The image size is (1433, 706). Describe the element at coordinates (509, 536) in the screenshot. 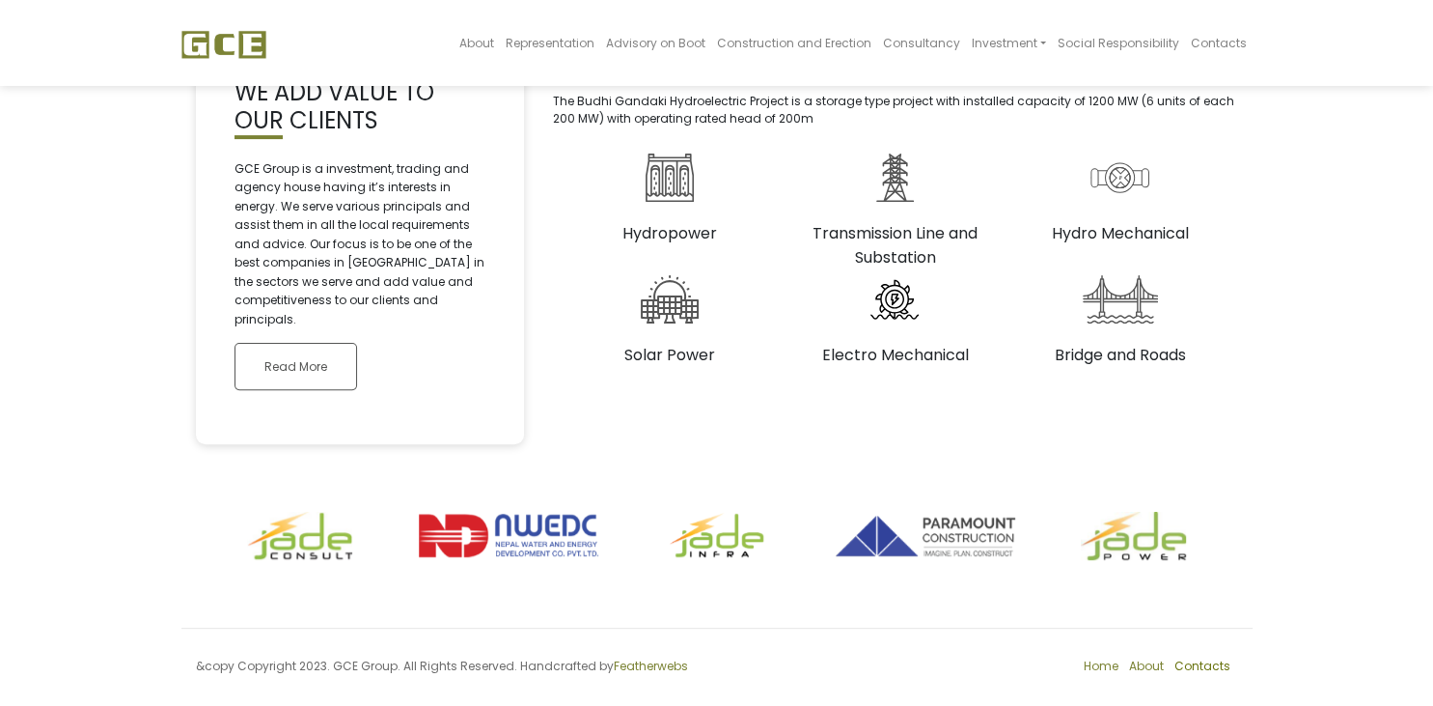

I see `img: Nwedc` at that location.